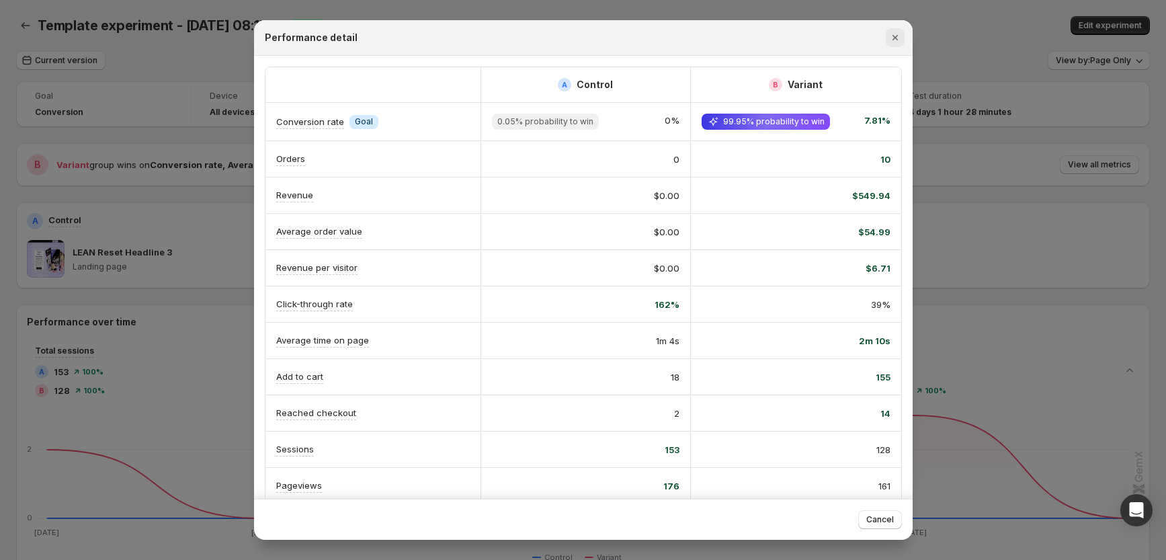 This screenshot has width=1166, height=560. What do you see at coordinates (564, 85) in the screenshot?
I see `h2: A` at bounding box center [564, 85].